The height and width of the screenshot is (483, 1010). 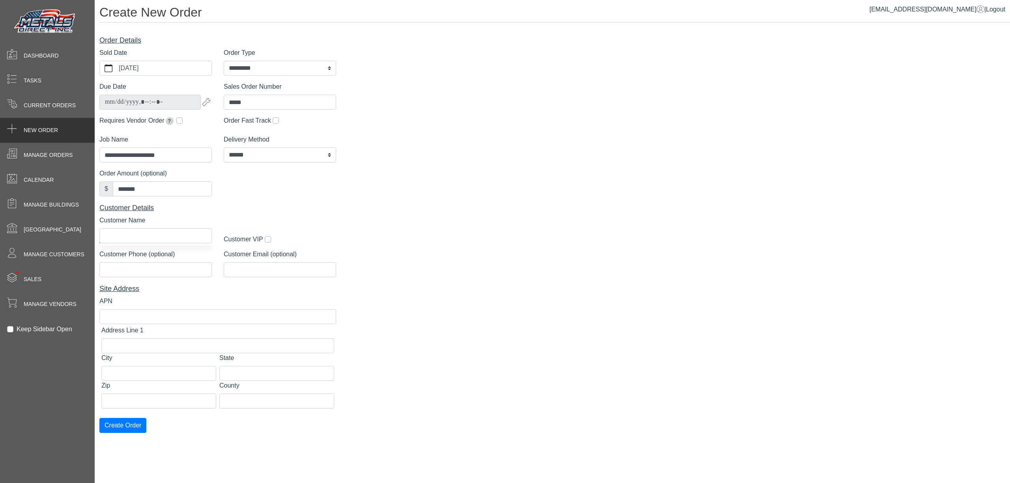 What do you see at coordinates (260, 254) in the screenshot?
I see `label: Customer Email (optional)` at bounding box center [260, 254].